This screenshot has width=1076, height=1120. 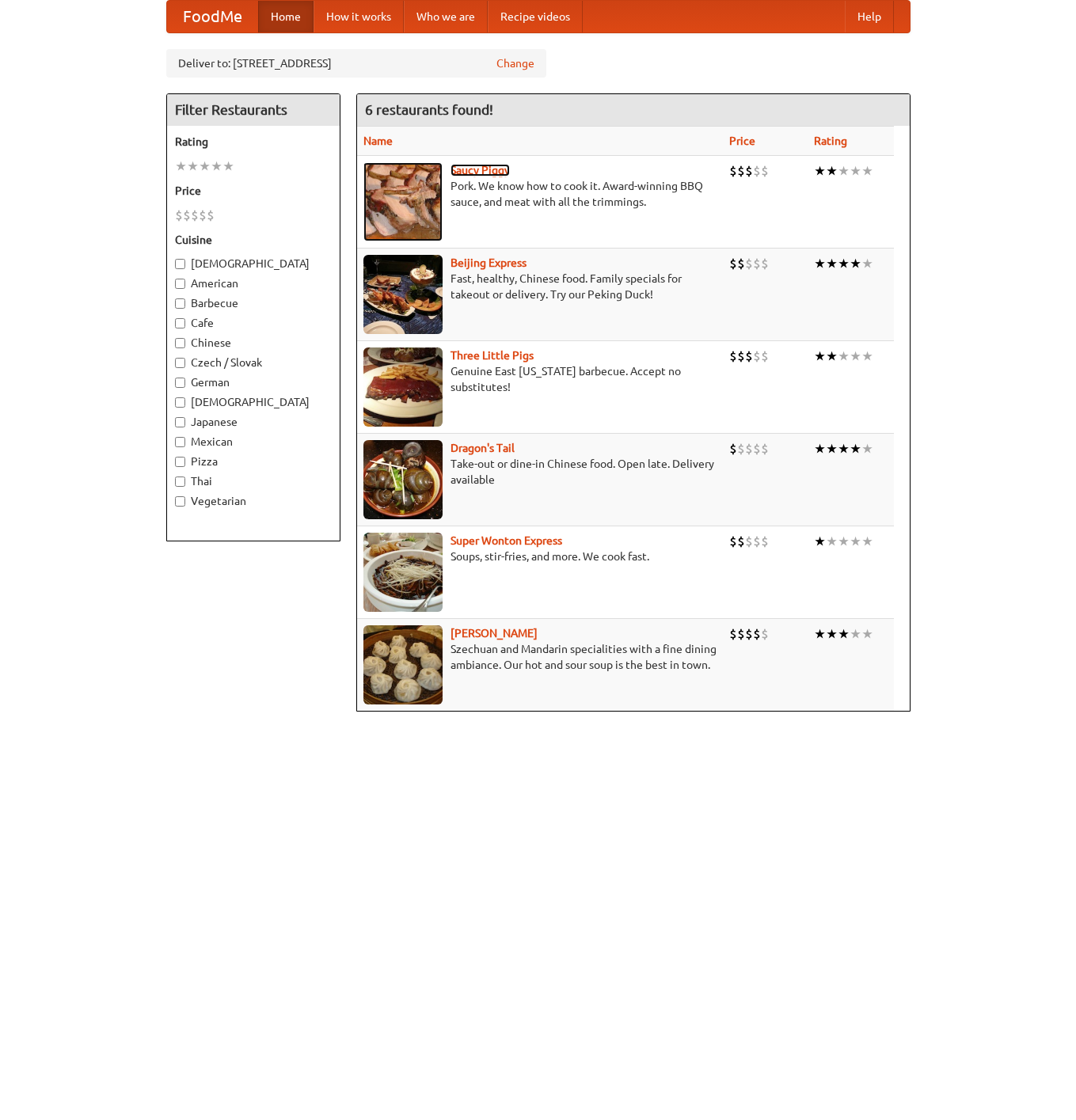 What do you see at coordinates (253, 441) in the screenshot?
I see `label: Mexican` at bounding box center [253, 441].